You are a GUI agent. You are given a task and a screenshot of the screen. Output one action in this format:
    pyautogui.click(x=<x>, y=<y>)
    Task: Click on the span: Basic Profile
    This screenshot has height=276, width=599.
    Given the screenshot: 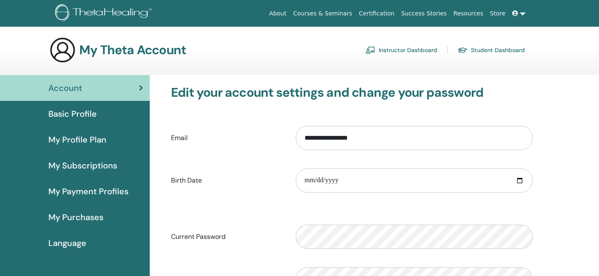 What is the action you would take?
    pyautogui.click(x=73, y=114)
    